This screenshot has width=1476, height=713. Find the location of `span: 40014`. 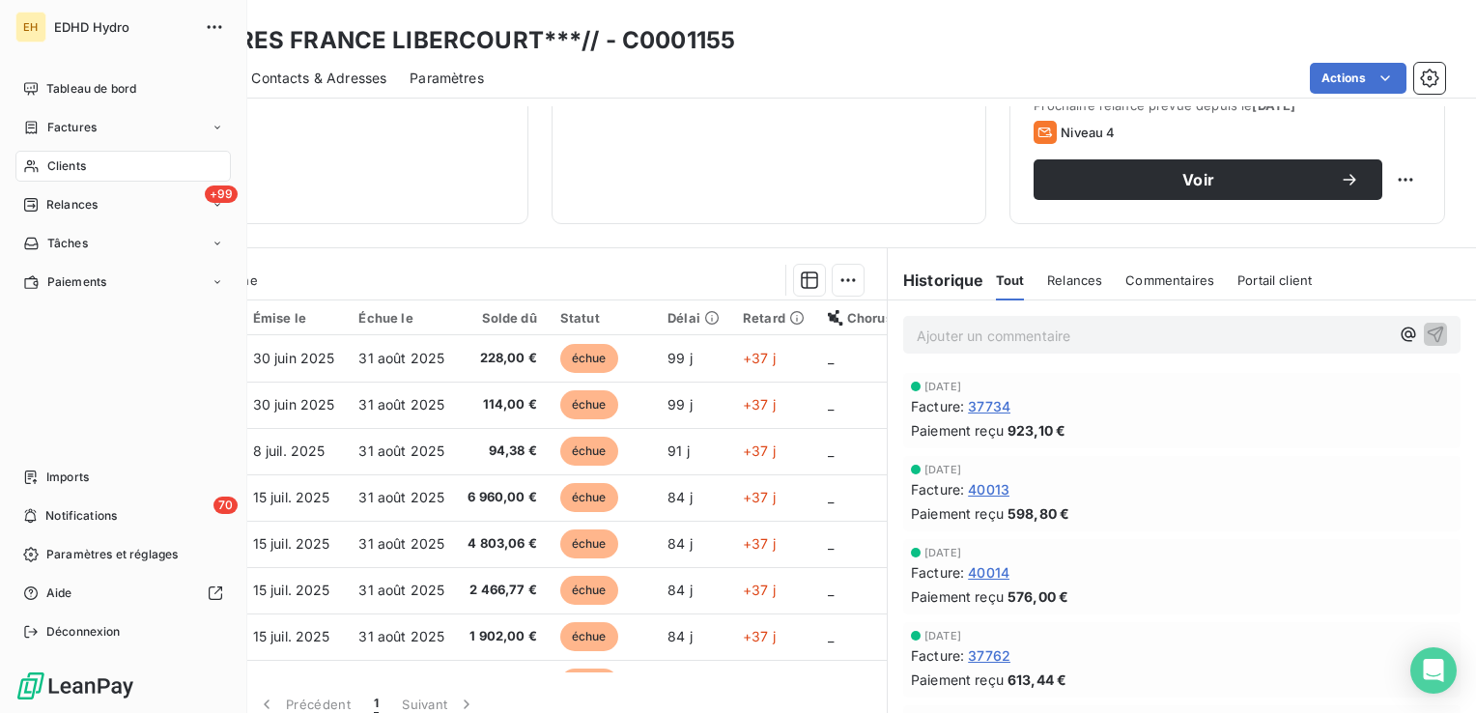

span: 40014 is located at coordinates (988, 572).